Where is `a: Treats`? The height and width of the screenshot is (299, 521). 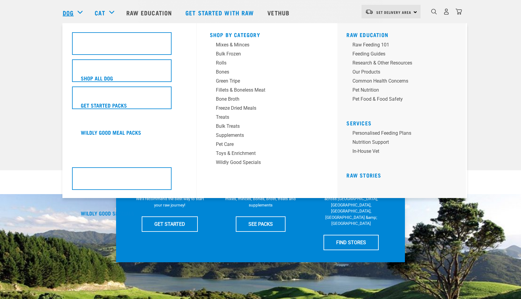 a: Treats is located at coordinates (267, 118).